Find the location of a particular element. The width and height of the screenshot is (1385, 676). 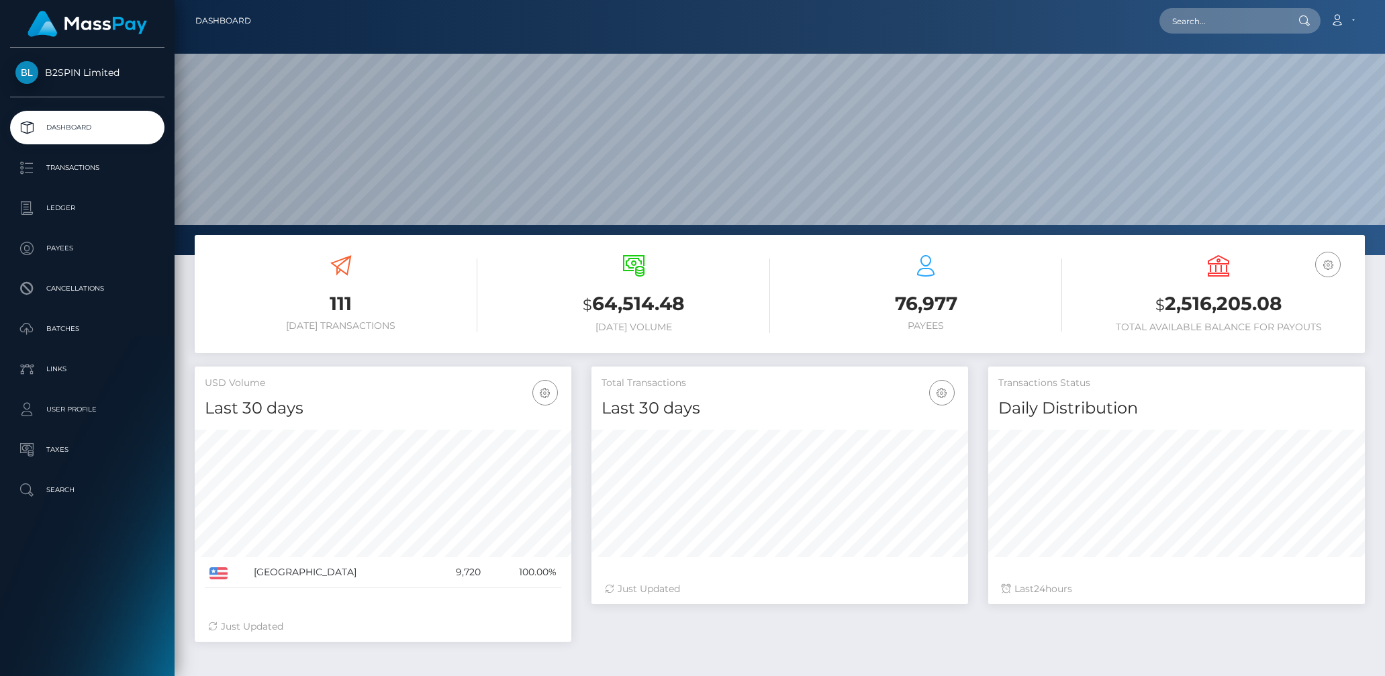

p: Links is located at coordinates (87, 369).